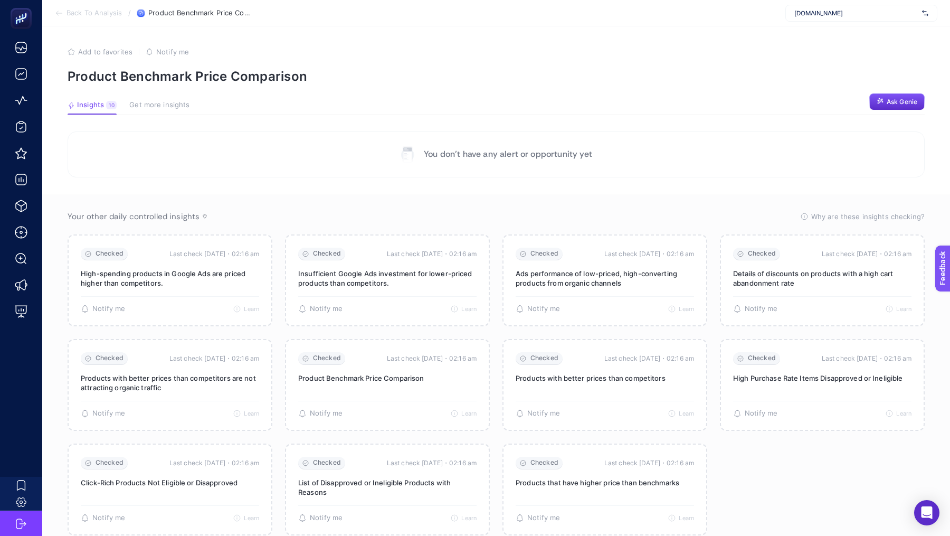  Describe the element at coordinates (170, 278) in the screenshot. I see `p: High-spending products in Google Ads are priced higher than competitors.` at that location.